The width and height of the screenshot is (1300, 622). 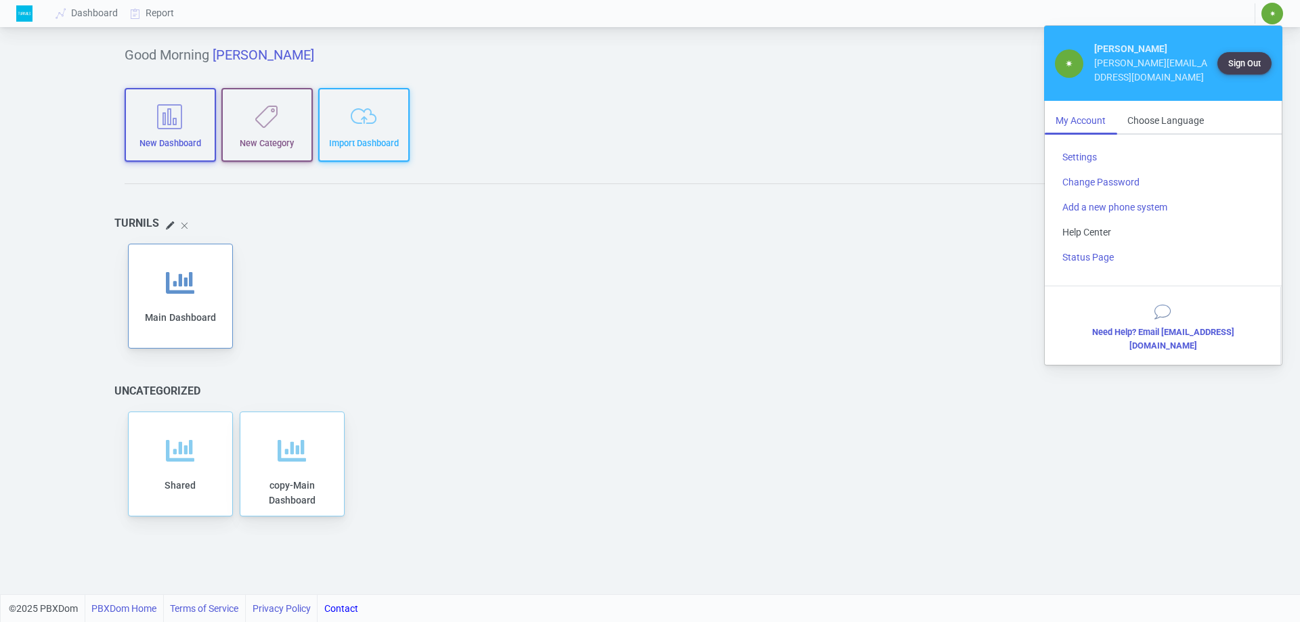 What do you see at coordinates (1163, 207) in the screenshot?
I see `a: Add a new phone system` at bounding box center [1163, 207].